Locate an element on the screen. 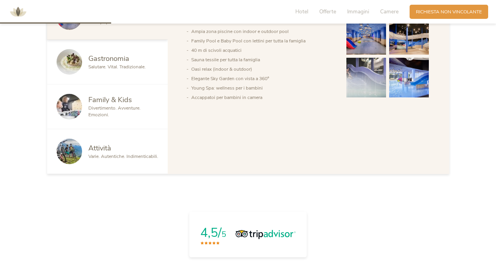 The image size is (496, 273). span: Family & Kids is located at coordinates (110, 99).